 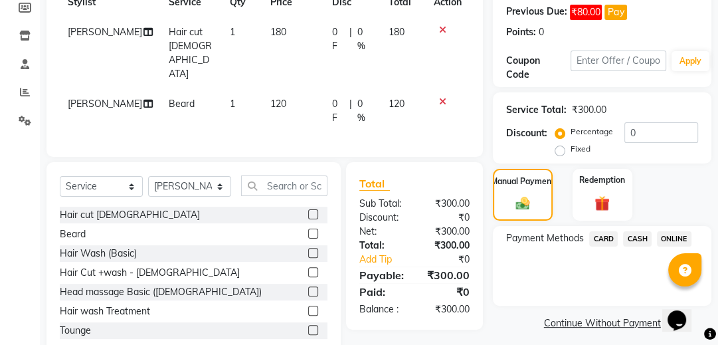 I want to click on img: _gift.svg, so click(x=602, y=203).